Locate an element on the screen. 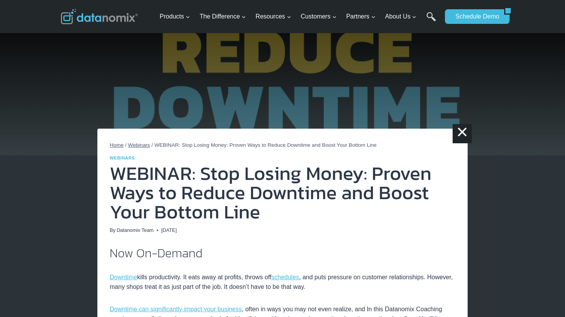 The image size is (565, 317). span: Home is located at coordinates (117, 145).